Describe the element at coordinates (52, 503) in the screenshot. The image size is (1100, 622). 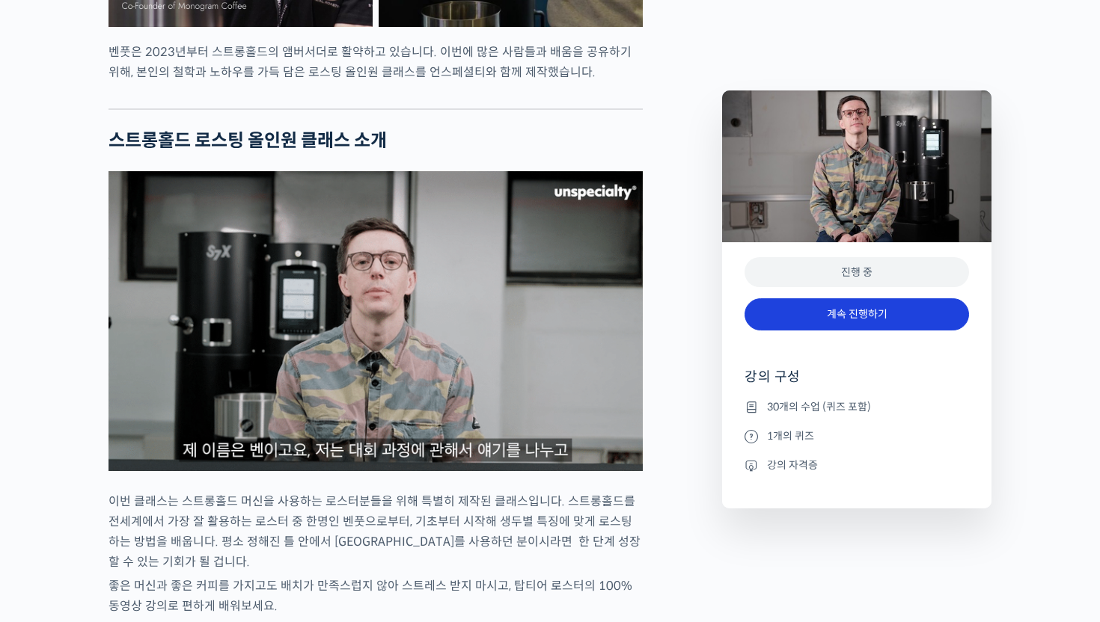
I see `span: 홈` at that location.